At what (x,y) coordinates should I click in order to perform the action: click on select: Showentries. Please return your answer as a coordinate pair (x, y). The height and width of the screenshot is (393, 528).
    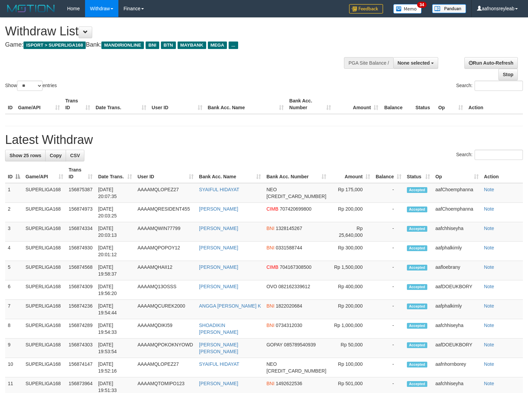
    Looking at the image, I should click on (30, 86).